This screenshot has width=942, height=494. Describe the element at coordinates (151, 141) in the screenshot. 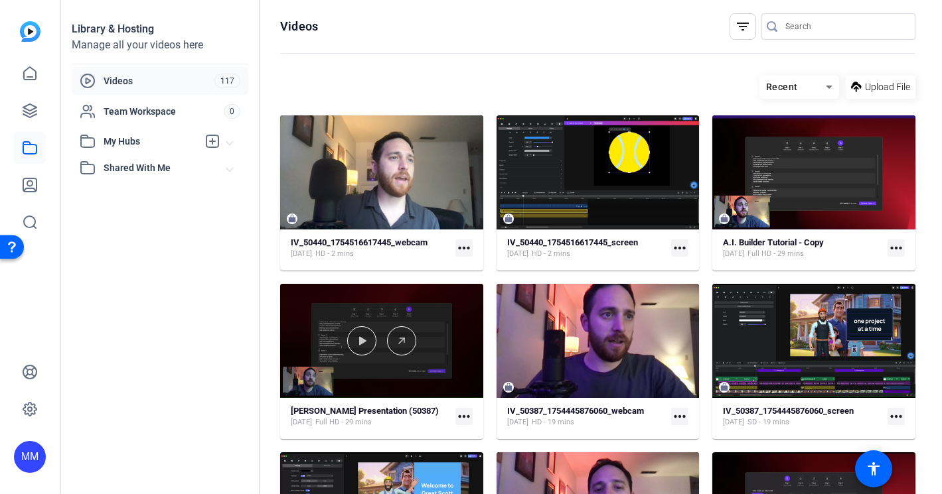

I see `span: My Hubs` at that location.